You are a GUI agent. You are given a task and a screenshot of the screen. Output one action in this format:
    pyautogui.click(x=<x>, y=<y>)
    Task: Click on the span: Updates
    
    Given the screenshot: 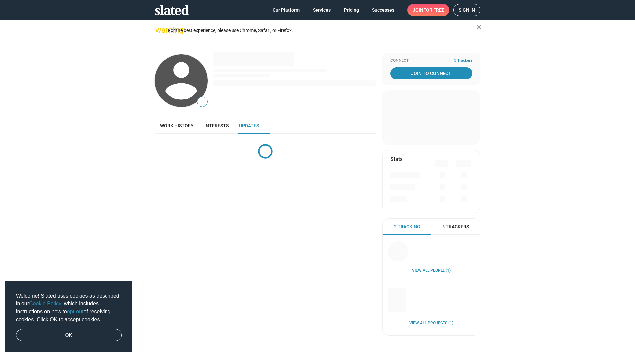 What is the action you would take?
    pyautogui.click(x=249, y=126)
    